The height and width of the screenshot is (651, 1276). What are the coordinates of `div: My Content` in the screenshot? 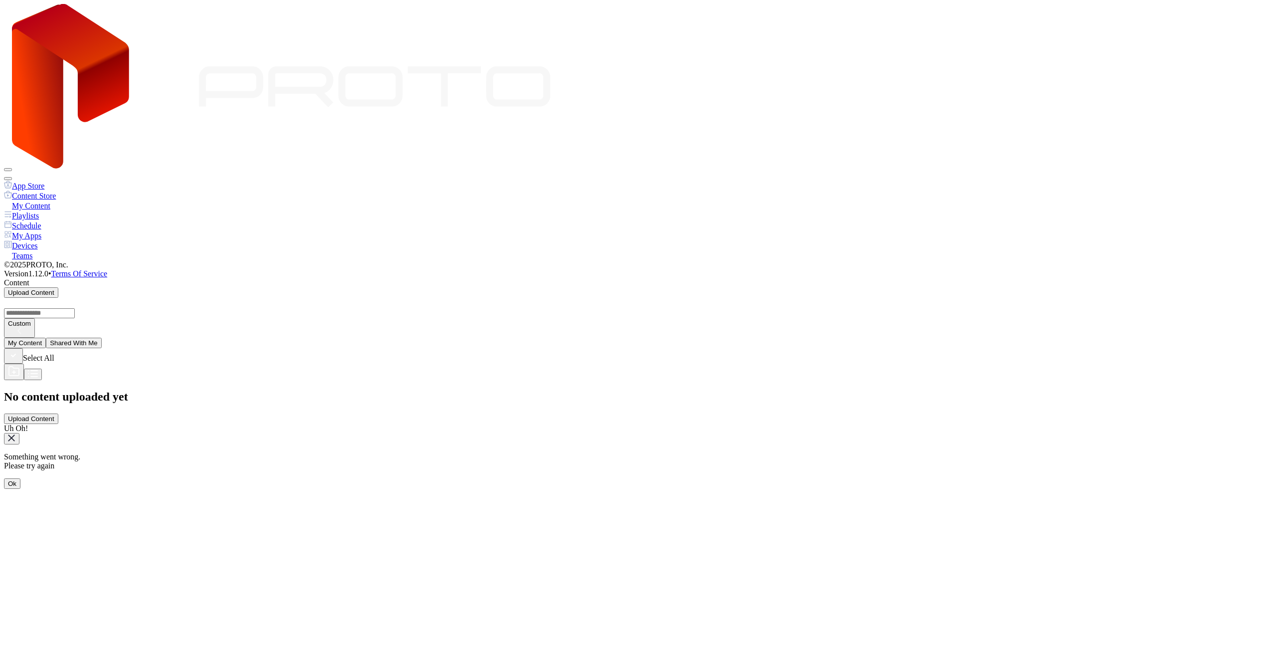 It's located at (638, 205).